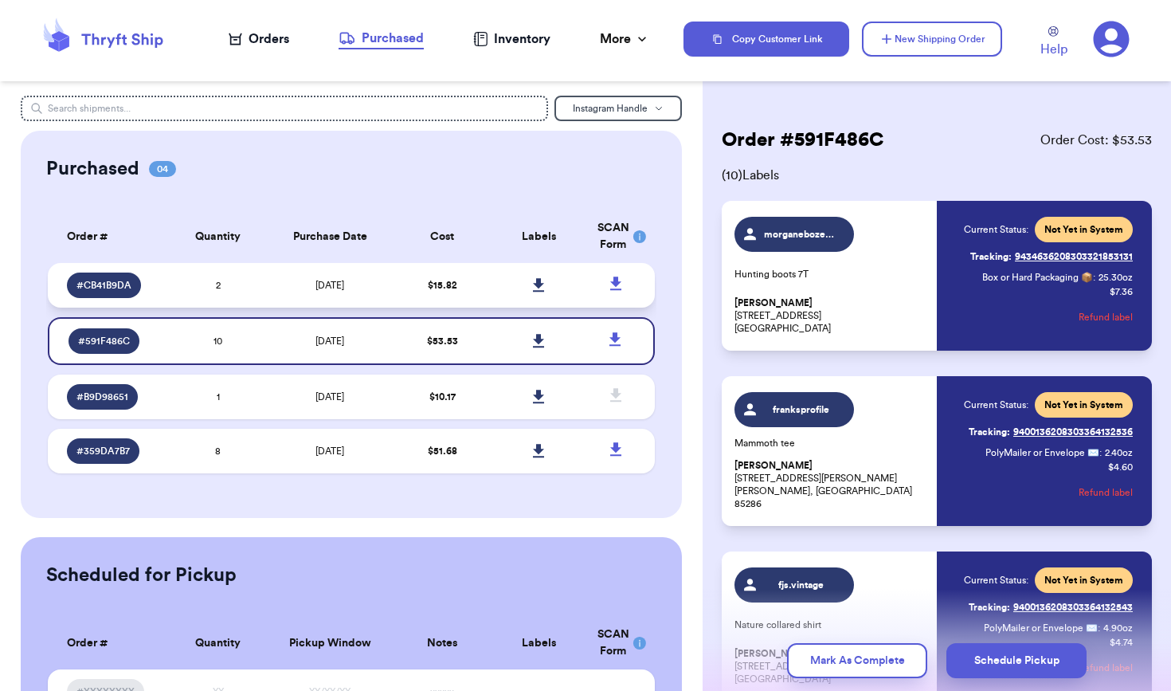  What do you see at coordinates (284, 108) in the screenshot?
I see `input: Search shipments...` at bounding box center [284, 108].